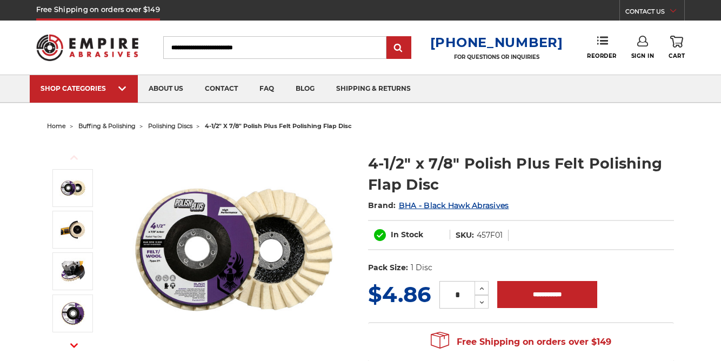  Describe the element at coordinates (56, 126) in the screenshot. I see `span: home` at that location.